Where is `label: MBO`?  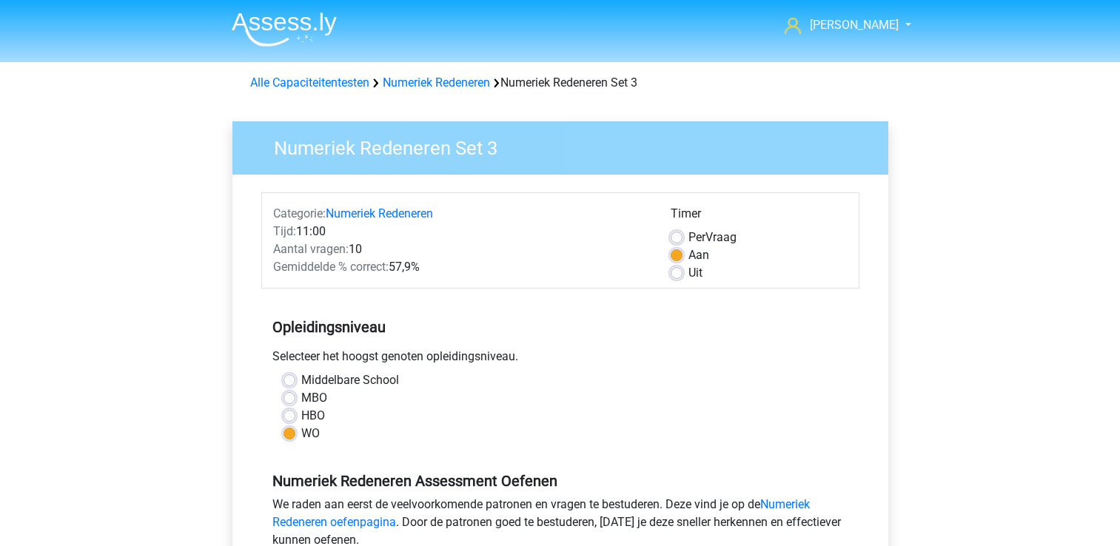 label: MBO is located at coordinates (314, 398).